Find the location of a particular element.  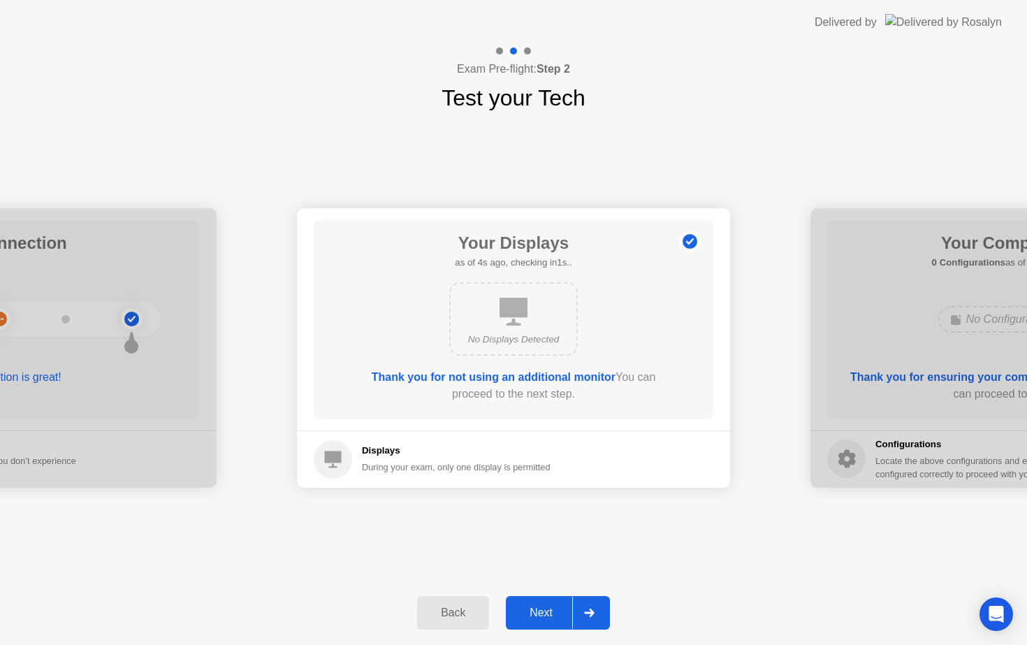

div: Back is located at coordinates (453, 613).